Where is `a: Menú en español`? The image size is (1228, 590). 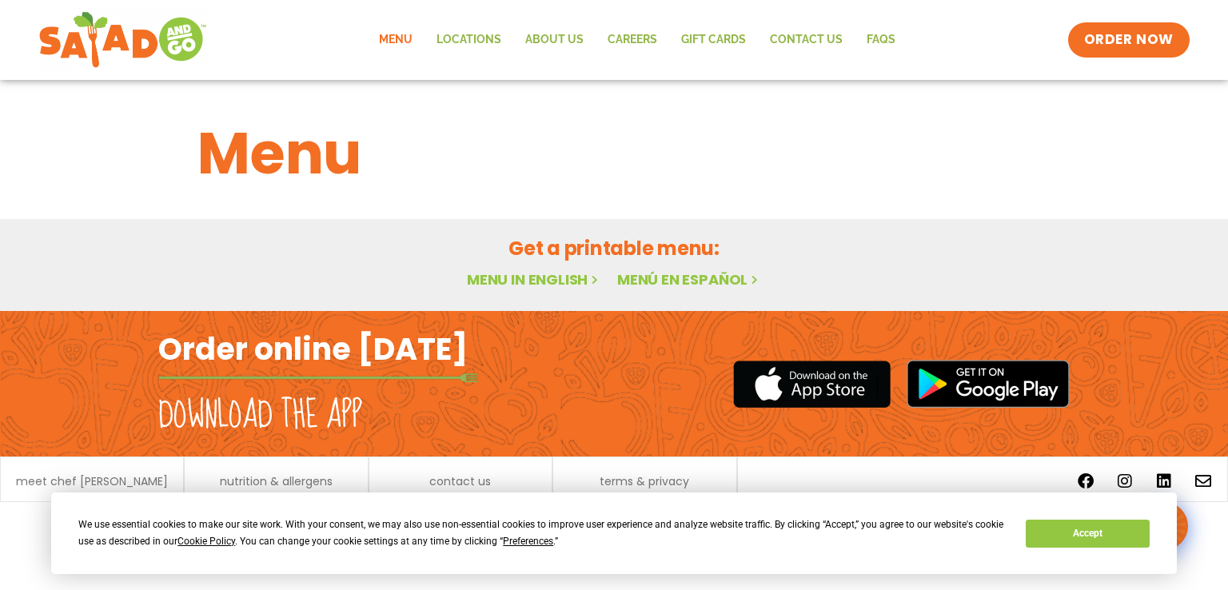
a: Menú en español is located at coordinates (689, 279).